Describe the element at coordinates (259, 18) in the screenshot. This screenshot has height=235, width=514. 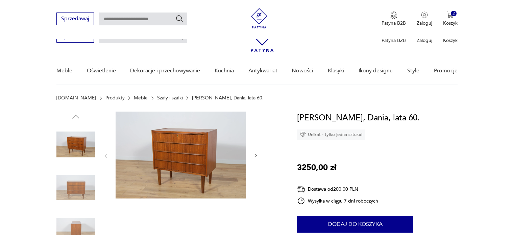
I see `img: Patyna - sklep z meblami i dekoracjami vintage` at that location.